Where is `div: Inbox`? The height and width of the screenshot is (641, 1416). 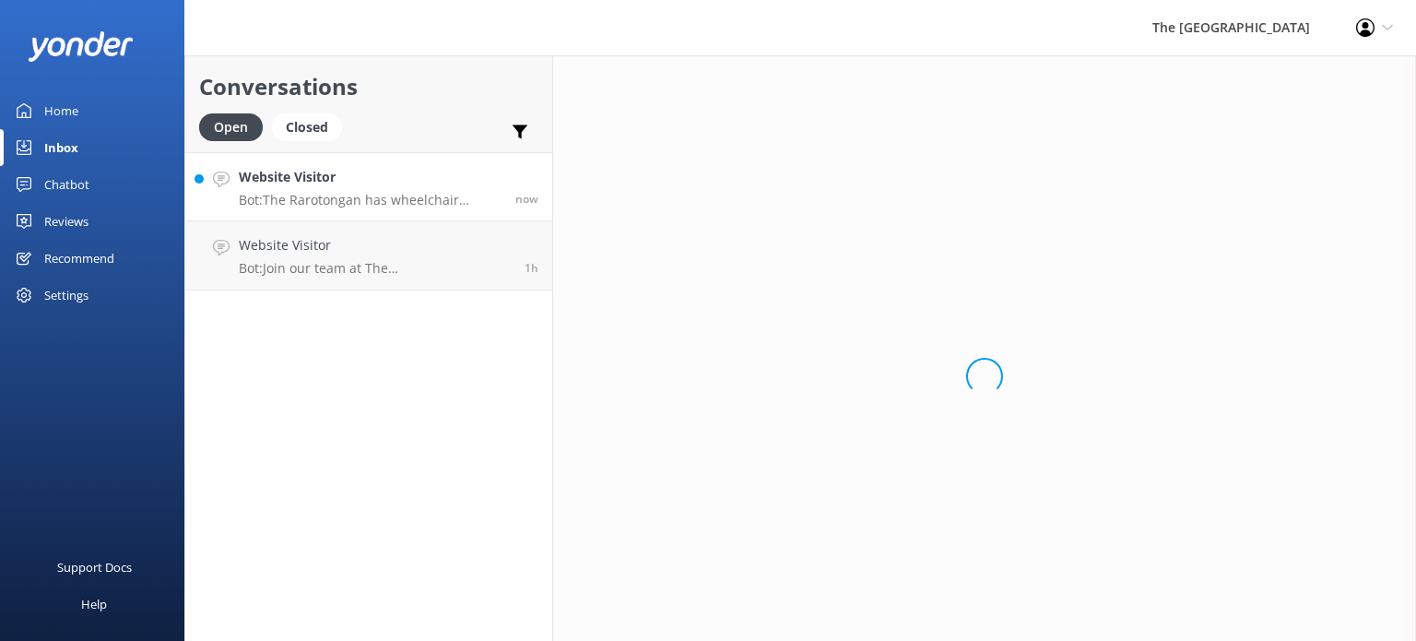
div: Inbox is located at coordinates (61, 147).